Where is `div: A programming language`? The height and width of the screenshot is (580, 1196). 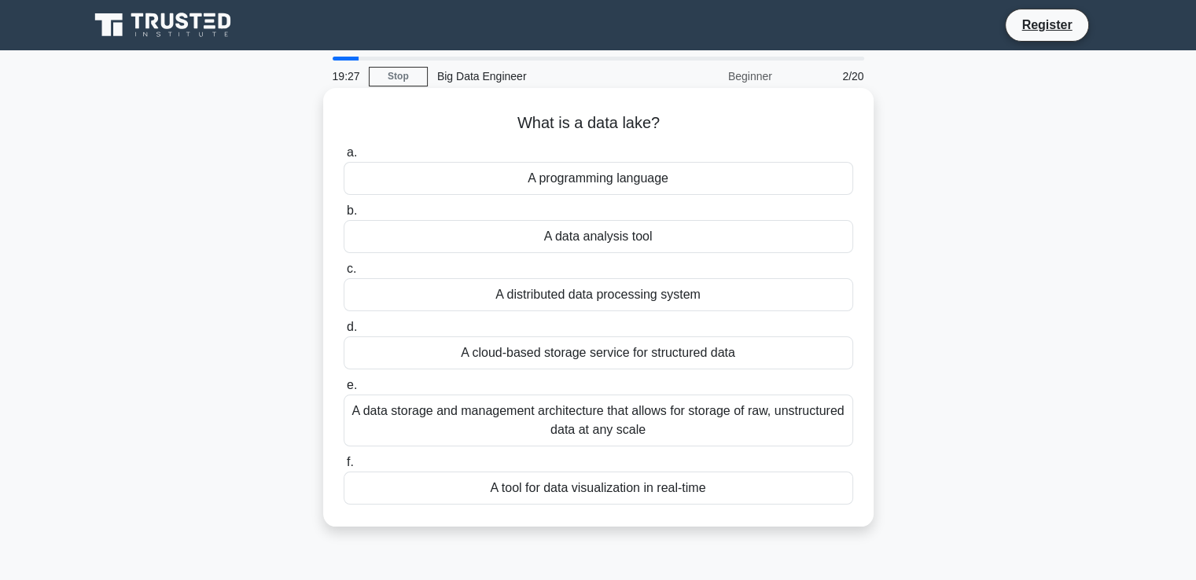 div: A programming language is located at coordinates (599, 179).